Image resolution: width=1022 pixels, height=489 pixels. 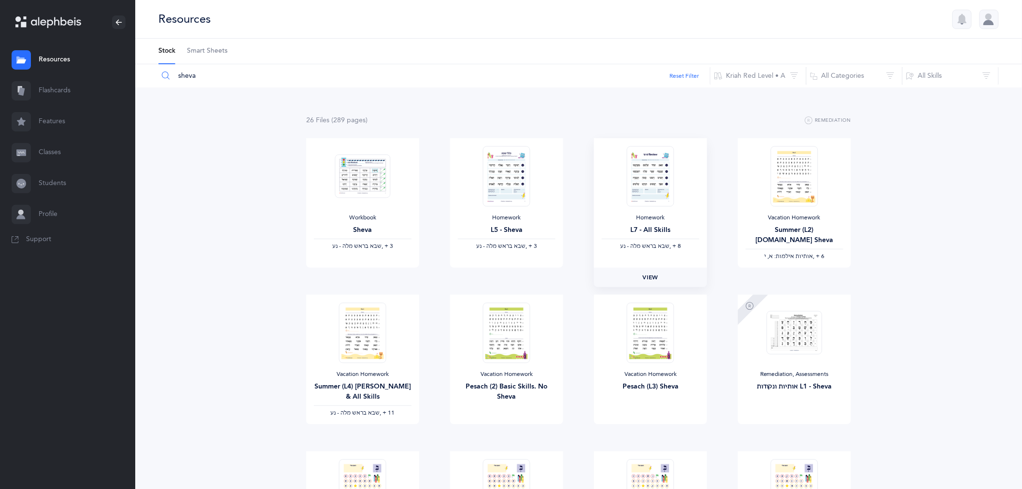 What do you see at coordinates (349, 120) in the screenshot?
I see `span: (289 page )` at bounding box center [349, 120].